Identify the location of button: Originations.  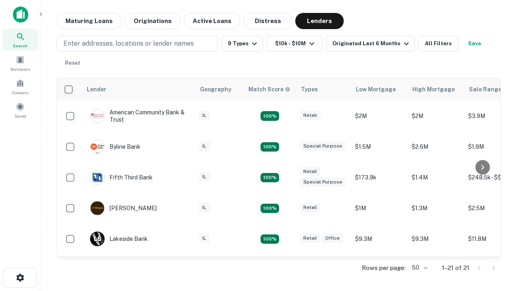
(153, 21).